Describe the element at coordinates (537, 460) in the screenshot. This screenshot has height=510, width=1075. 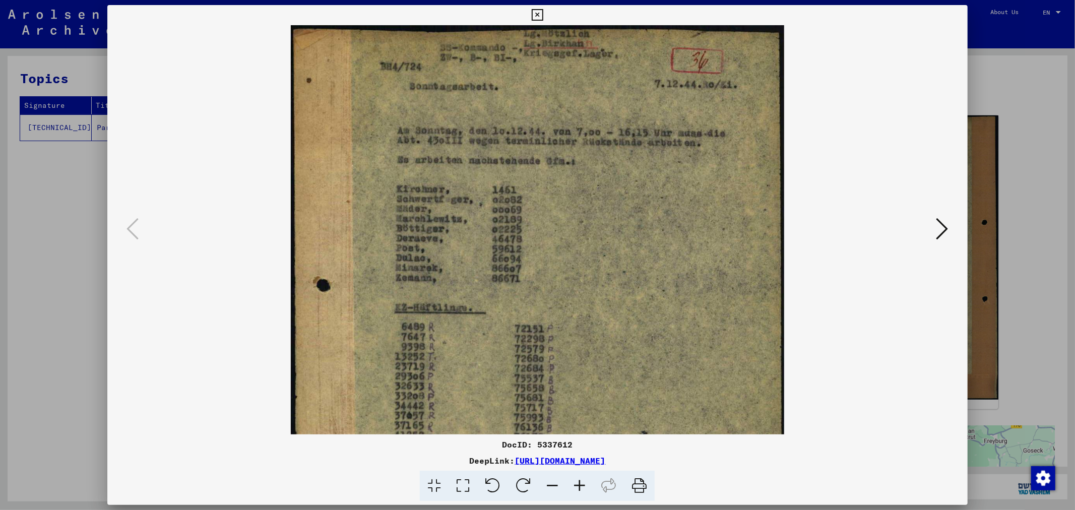
I see `div: DeepLink:` at that location.